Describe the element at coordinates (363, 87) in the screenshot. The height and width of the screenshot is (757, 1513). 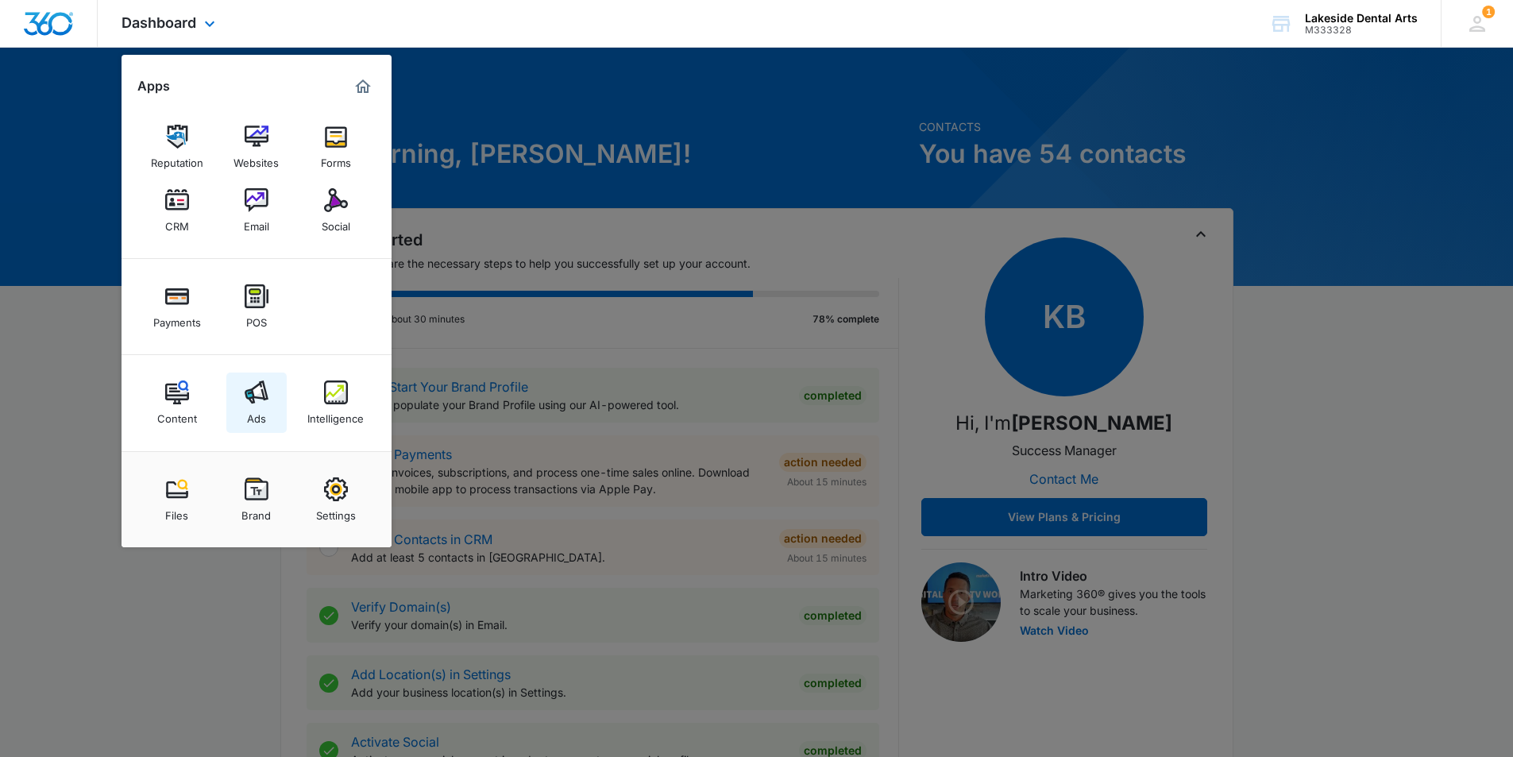
I see `a: Marketing 360® Dashboard` at that location.